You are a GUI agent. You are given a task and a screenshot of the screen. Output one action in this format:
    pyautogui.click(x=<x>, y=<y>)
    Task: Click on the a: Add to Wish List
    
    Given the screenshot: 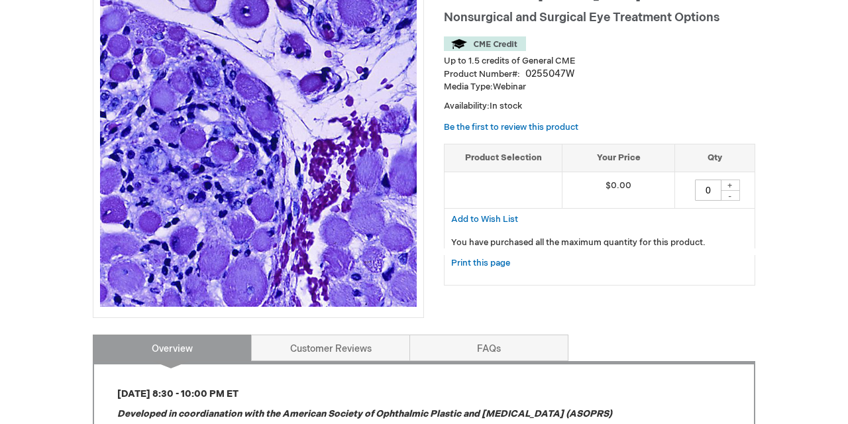 What is the action you would take?
    pyautogui.click(x=484, y=219)
    